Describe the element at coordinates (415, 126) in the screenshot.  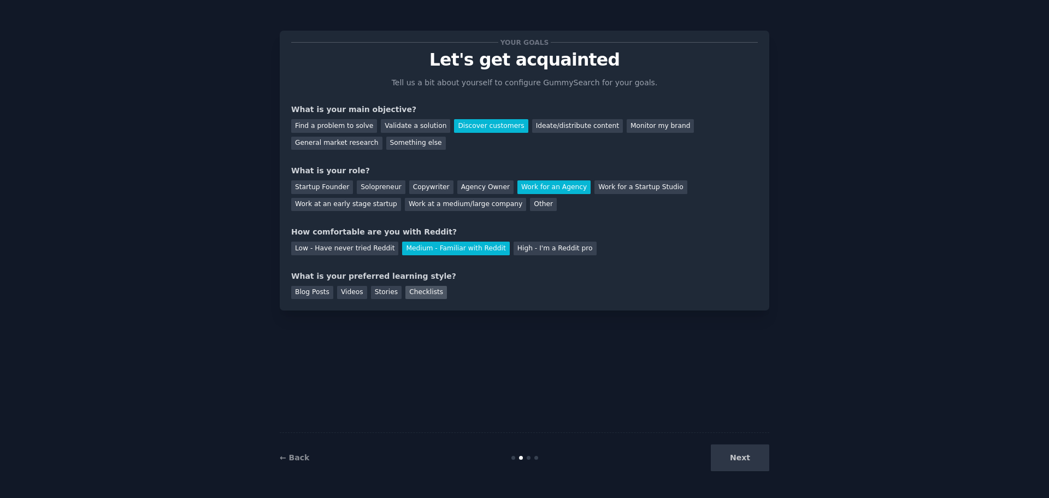
I see `div: Validate a solution` at that location.